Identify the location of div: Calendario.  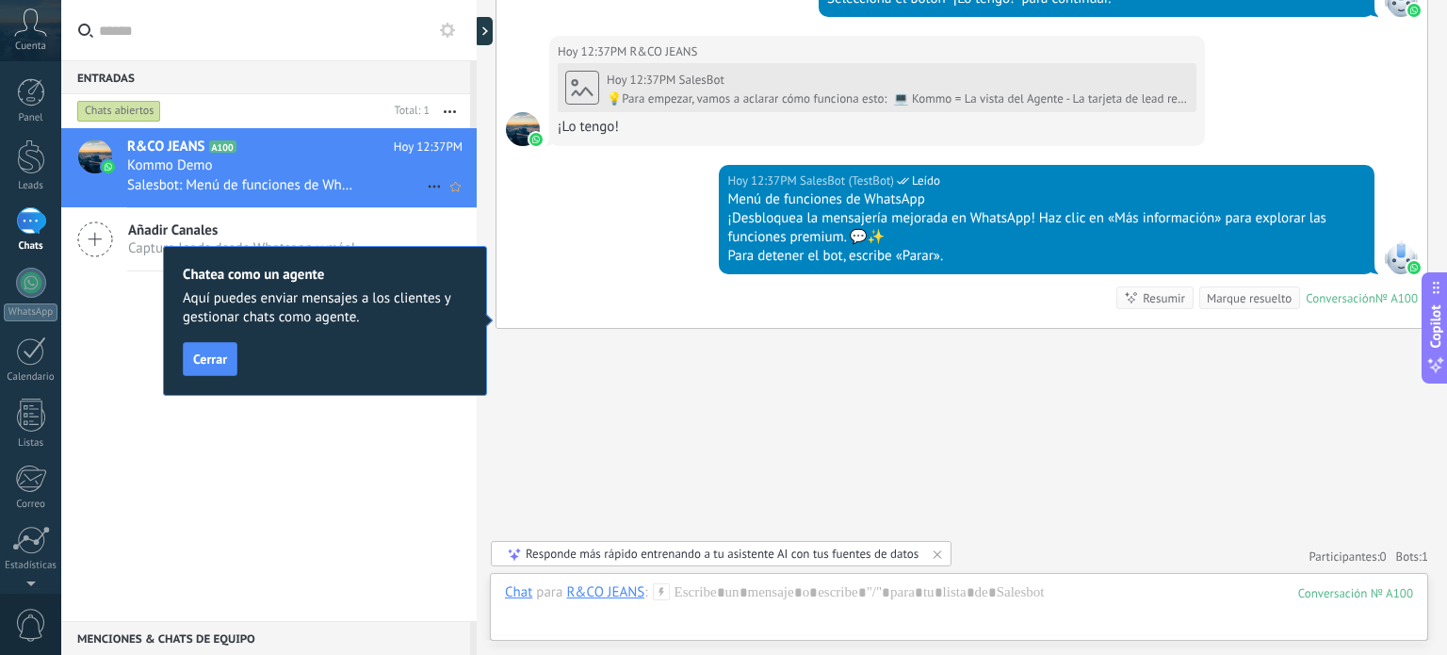
(31, 377).